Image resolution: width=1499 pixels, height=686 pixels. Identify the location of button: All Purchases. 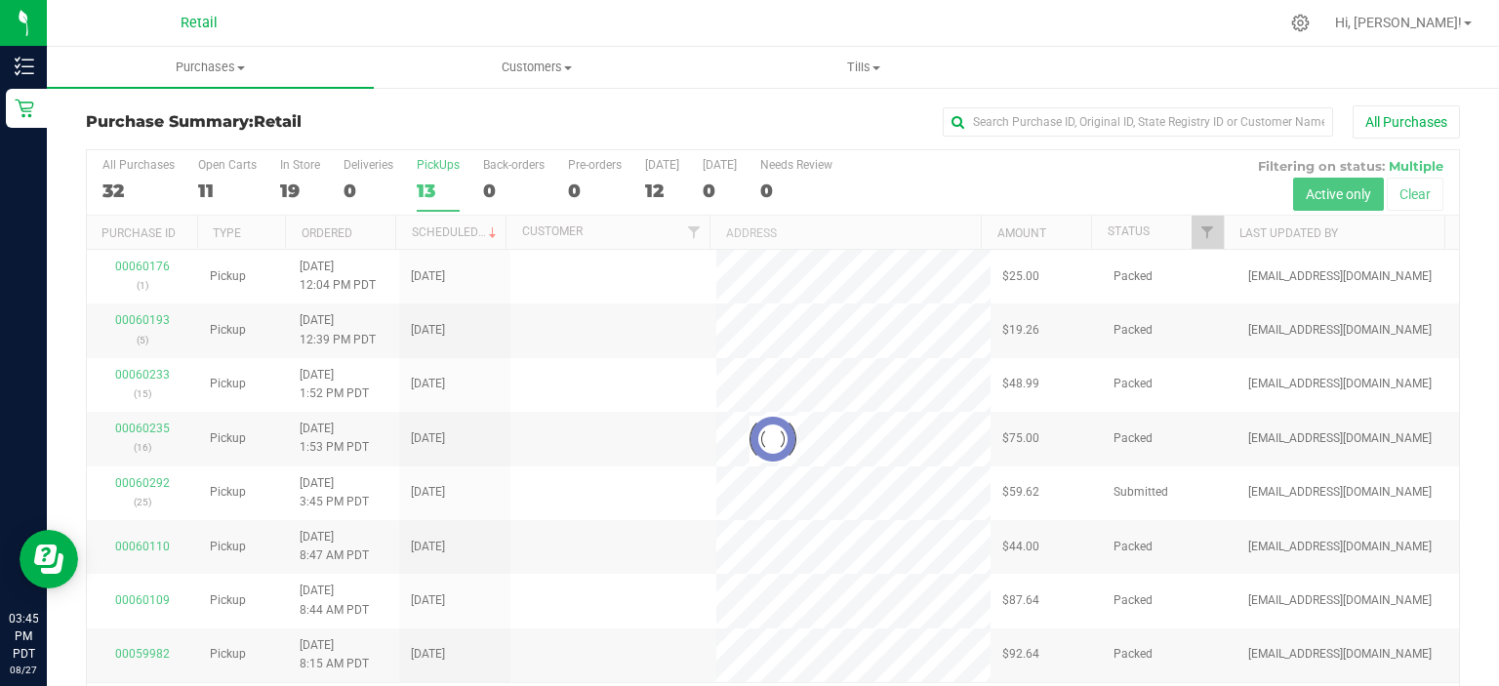
(1406, 122).